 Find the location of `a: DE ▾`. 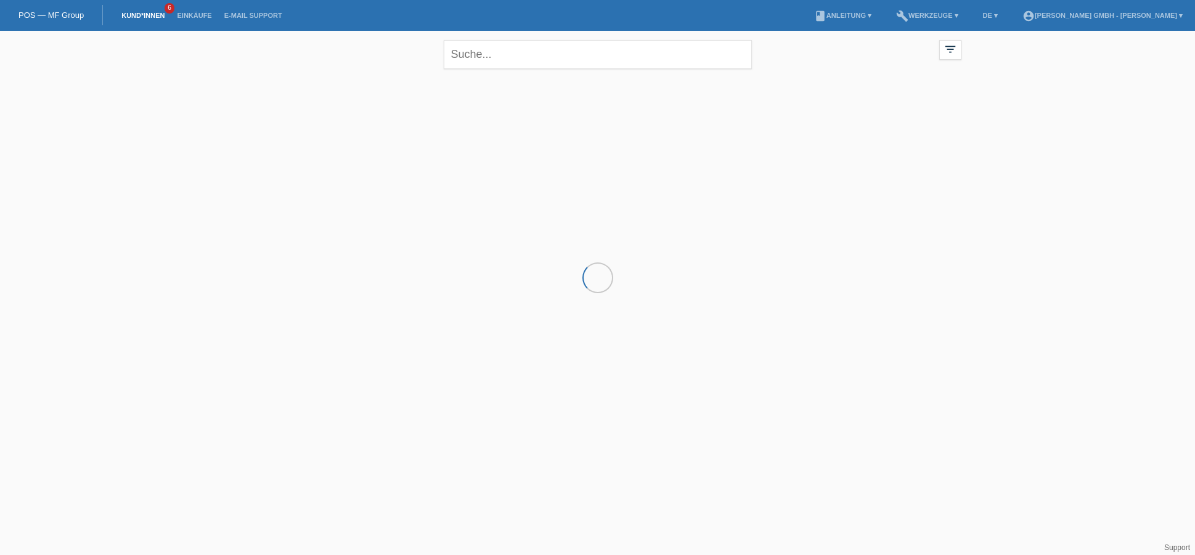

a: DE ▾ is located at coordinates (991, 15).